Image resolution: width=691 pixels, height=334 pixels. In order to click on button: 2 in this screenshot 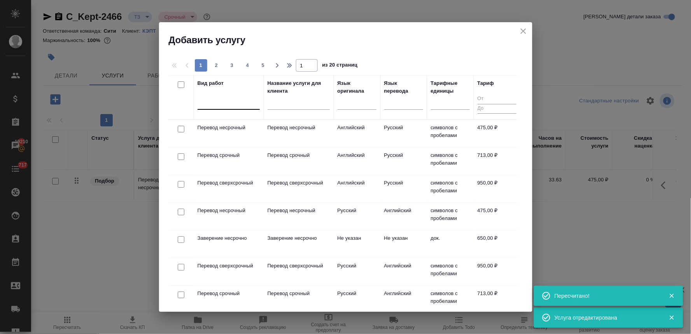, I will do `click(217, 65)`.